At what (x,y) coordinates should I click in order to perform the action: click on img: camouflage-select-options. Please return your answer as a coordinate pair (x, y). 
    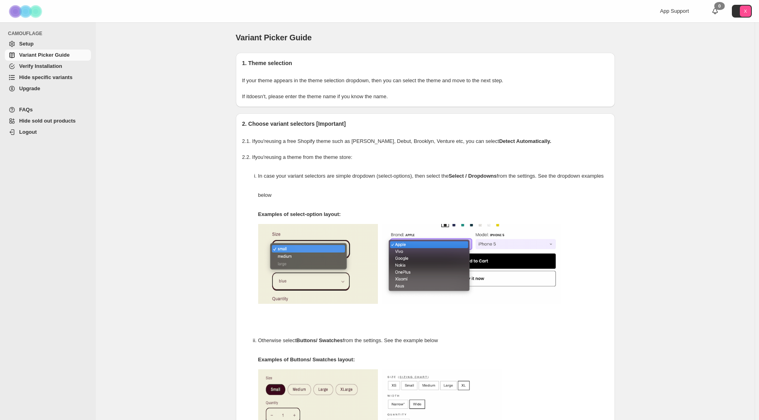
    Looking at the image, I should click on (318, 264).